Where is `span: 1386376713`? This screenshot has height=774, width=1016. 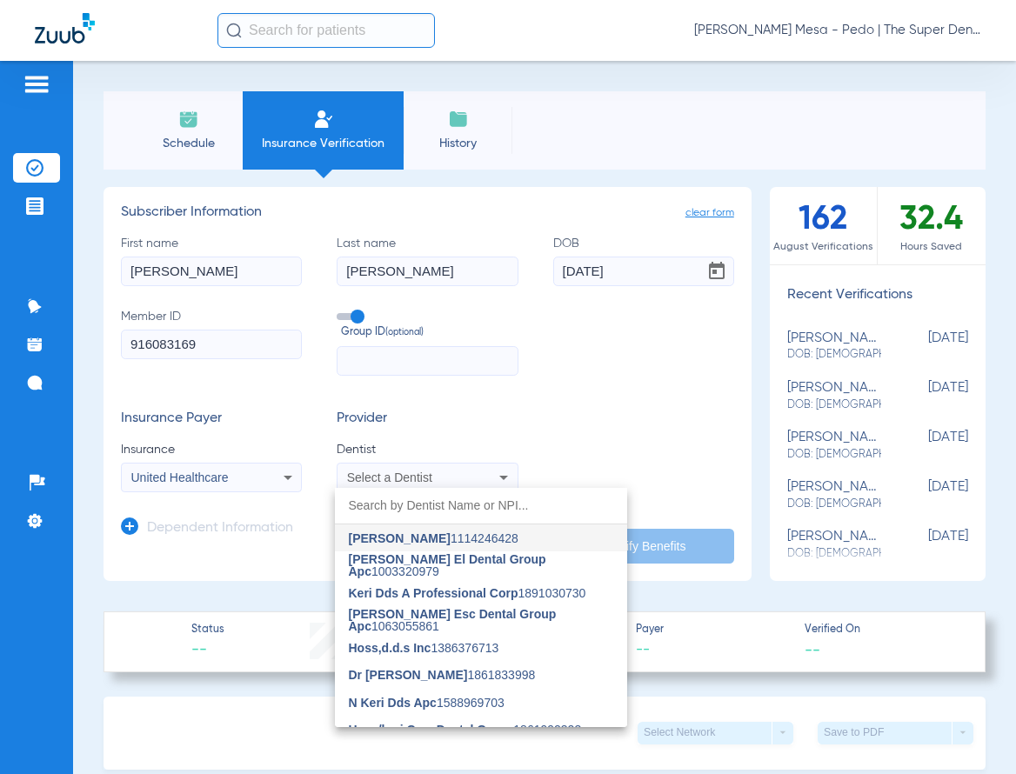
span: 1386376713 is located at coordinates (424, 648).